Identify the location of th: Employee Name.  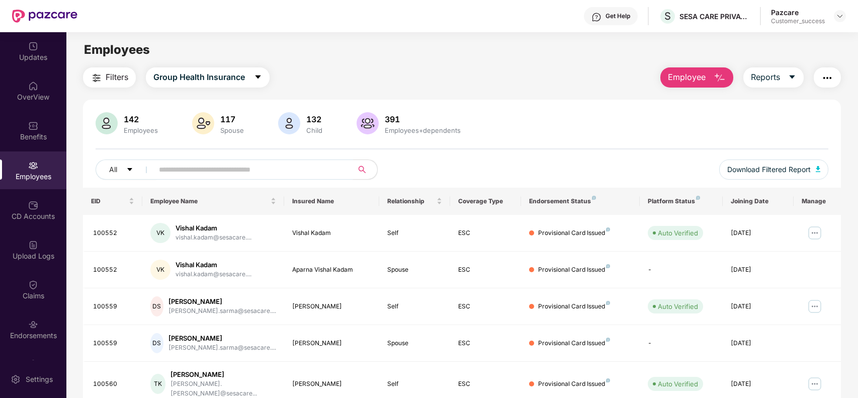
(213, 201).